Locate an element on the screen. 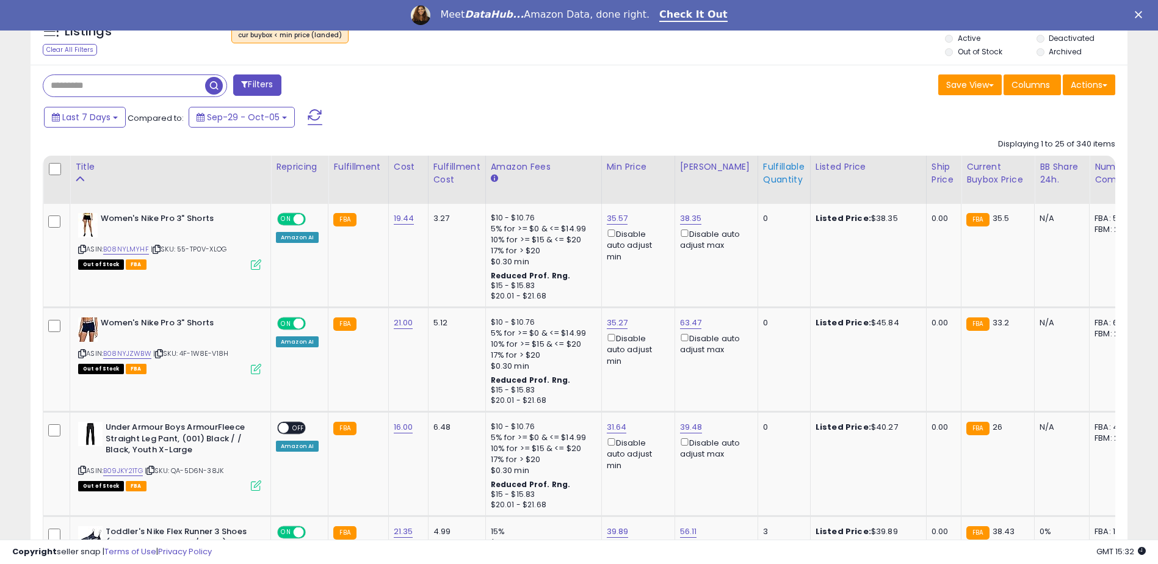  div: 4.99 is located at coordinates (455, 532).